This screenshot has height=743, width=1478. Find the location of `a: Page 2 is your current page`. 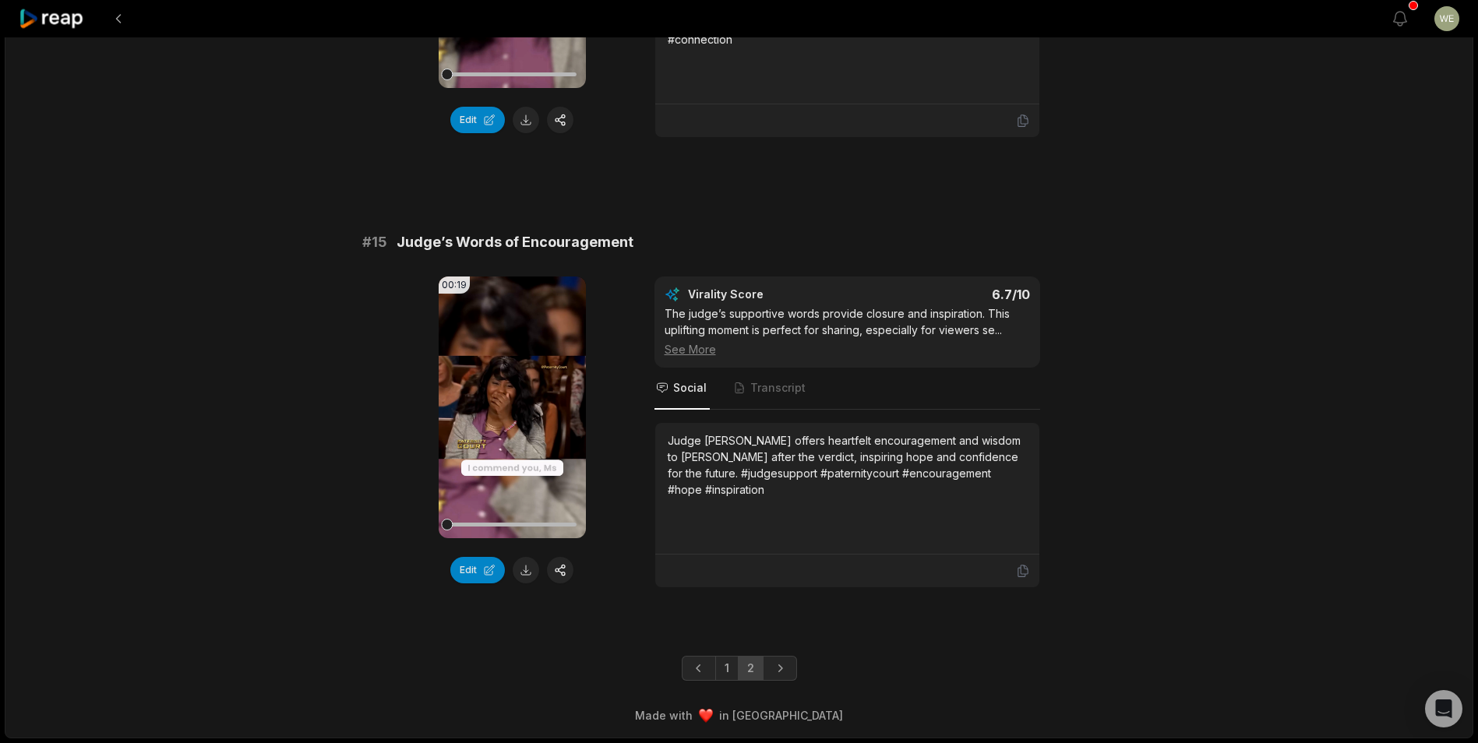

a: Page 2 is your current page is located at coordinates (750, 669).